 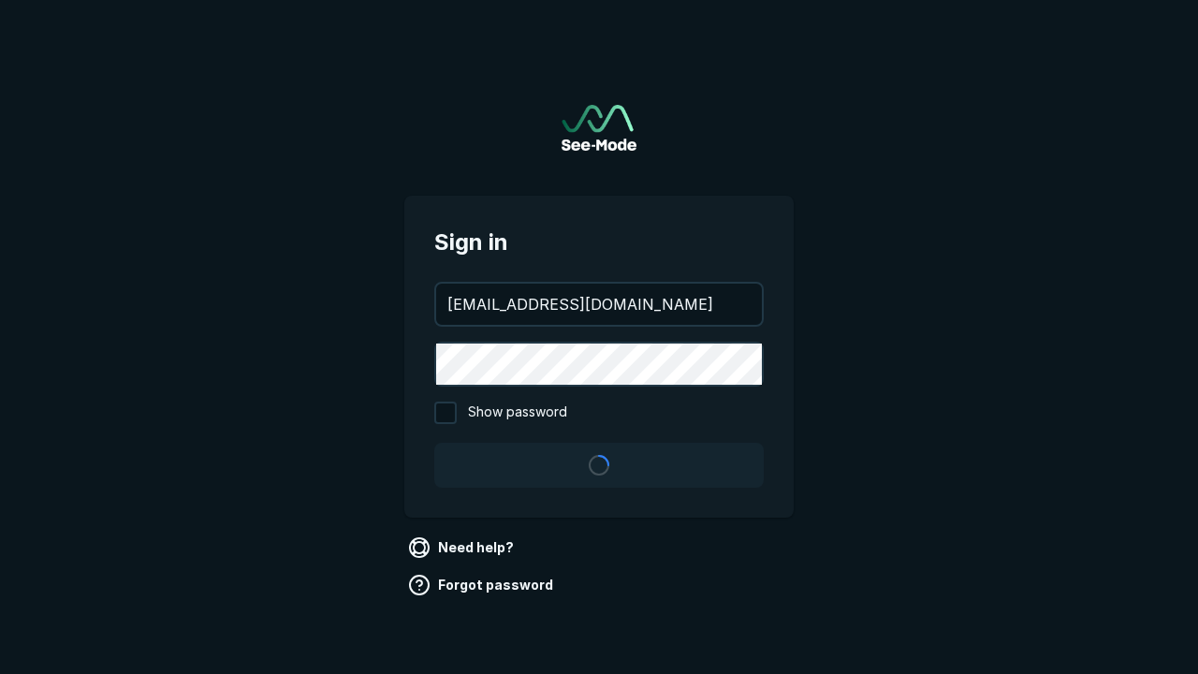 I want to click on input: your@email.com, so click(x=599, y=304).